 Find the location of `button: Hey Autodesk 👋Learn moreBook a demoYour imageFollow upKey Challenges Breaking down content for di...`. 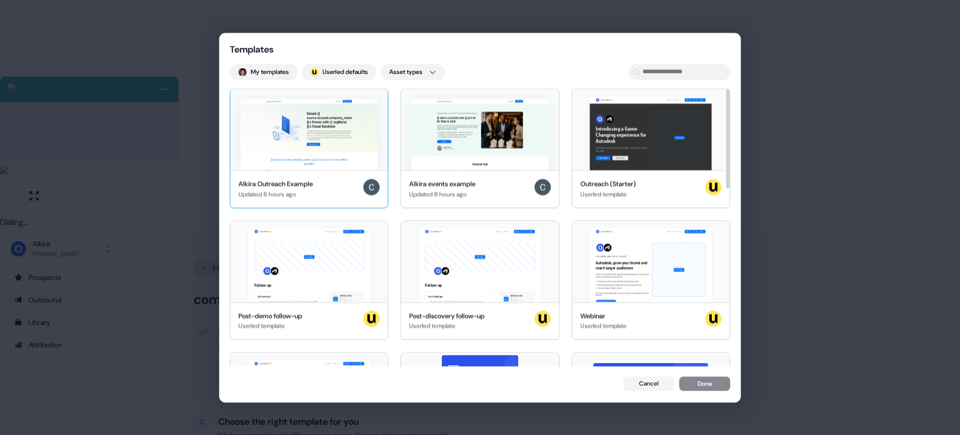

button: Hey Autodesk 👋Learn moreBook a demoYour imageFollow upKey Challenges Breaking down content for di... is located at coordinates (480, 279).